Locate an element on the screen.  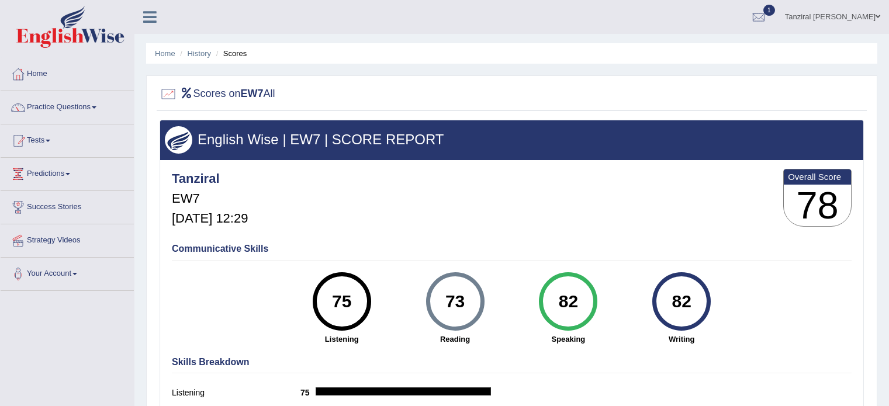
strong: Writing is located at coordinates (681, 339).